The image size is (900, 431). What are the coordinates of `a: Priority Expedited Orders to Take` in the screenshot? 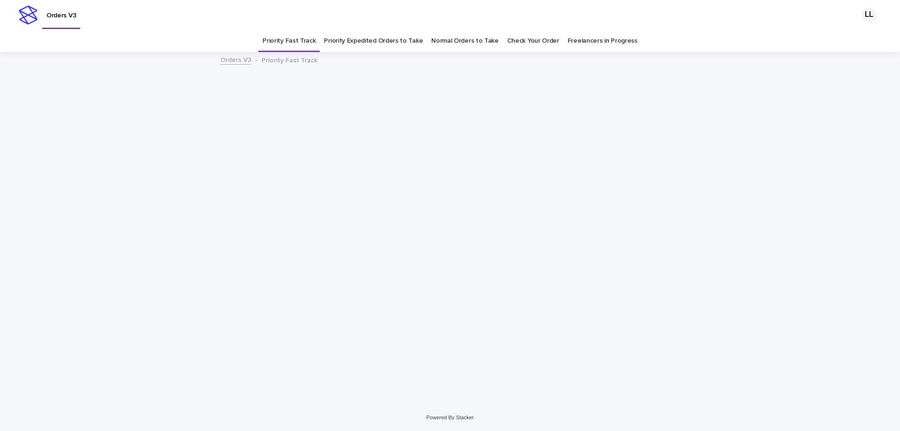 It's located at (373, 41).